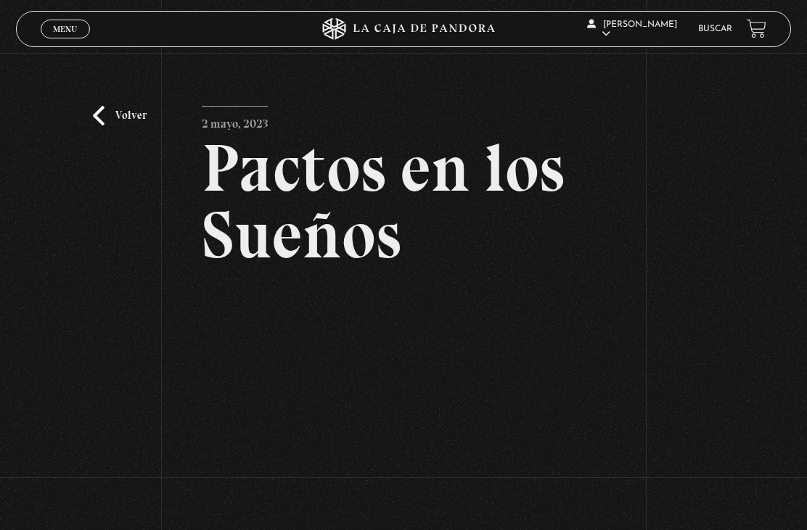 The height and width of the screenshot is (530, 807). Describe the element at coordinates (234, 120) in the screenshot. I see `p: 2 mayo, 2023` at that location.